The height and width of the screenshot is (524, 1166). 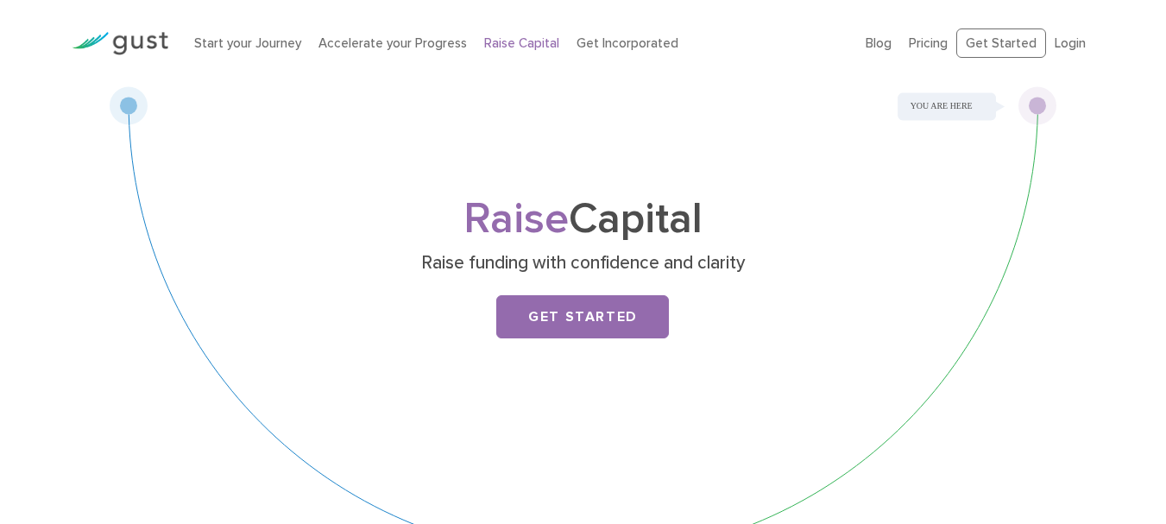 I want to click on p: Raise funding with confidence and clarity, so click(x=582, y=263).